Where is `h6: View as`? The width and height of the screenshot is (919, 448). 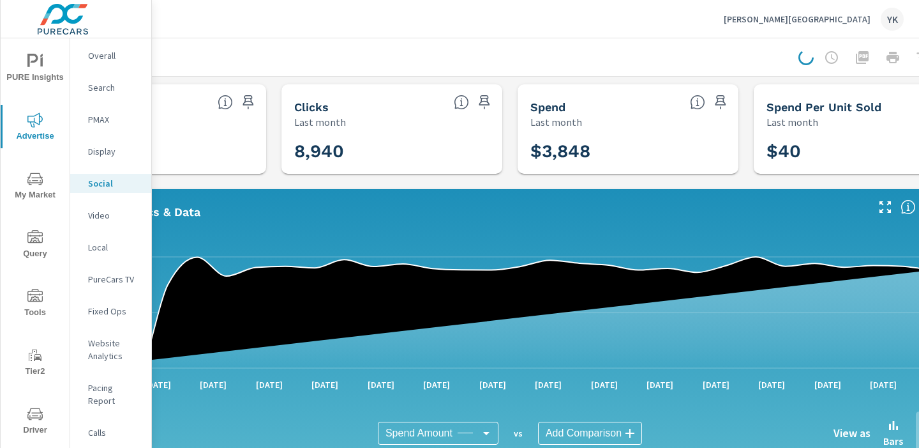 h6: View as is located at coordinates (852, 433).